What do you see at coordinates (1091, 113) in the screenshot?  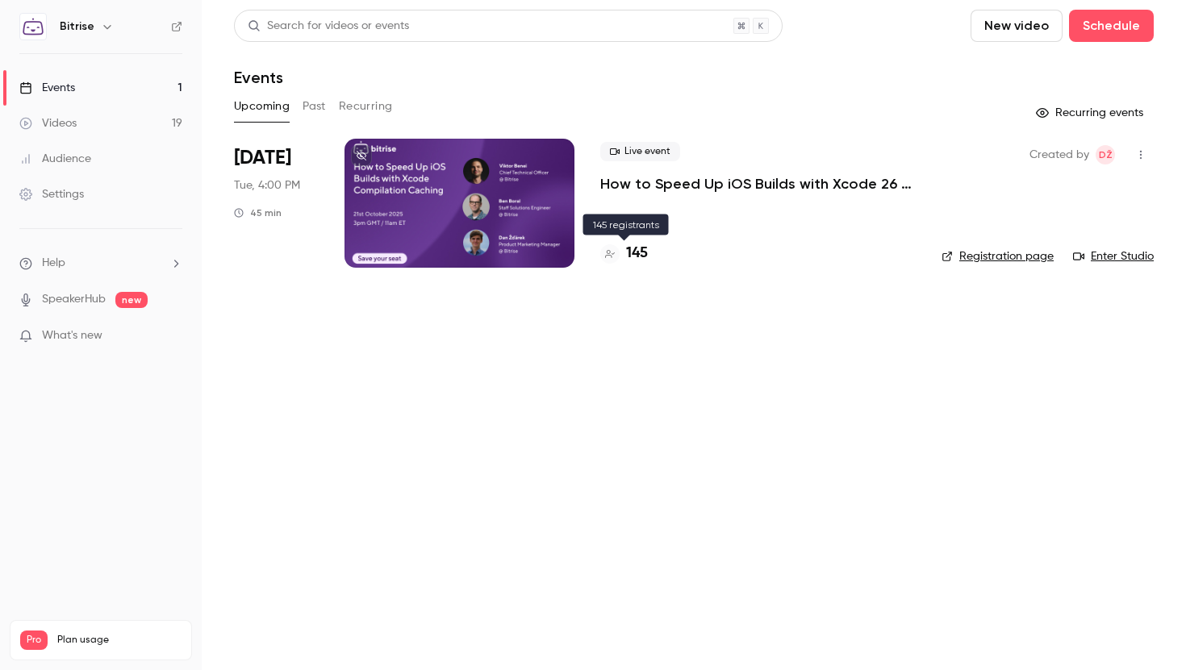 I see `button: Recurring events` at bounding box center [1091, 113].